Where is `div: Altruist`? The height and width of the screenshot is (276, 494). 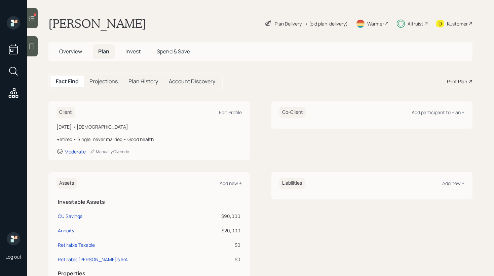
div: Altruist is located at coordinates (415, 24).